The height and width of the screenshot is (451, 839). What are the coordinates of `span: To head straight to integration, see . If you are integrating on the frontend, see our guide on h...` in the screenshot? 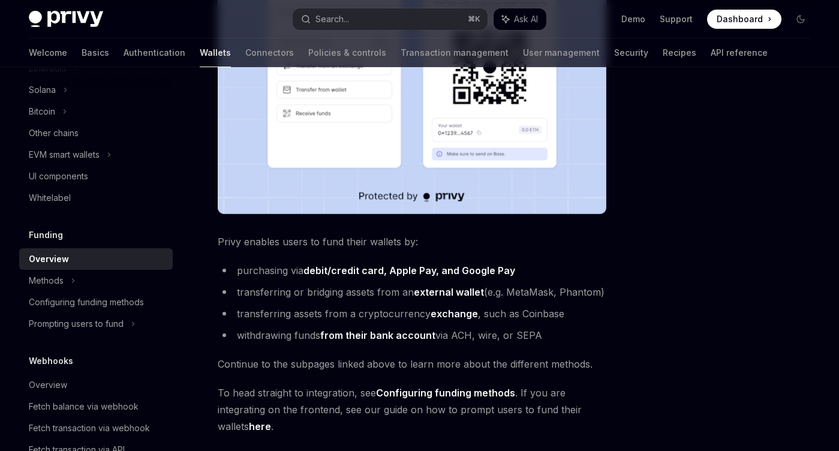 It's located at (412, 410).